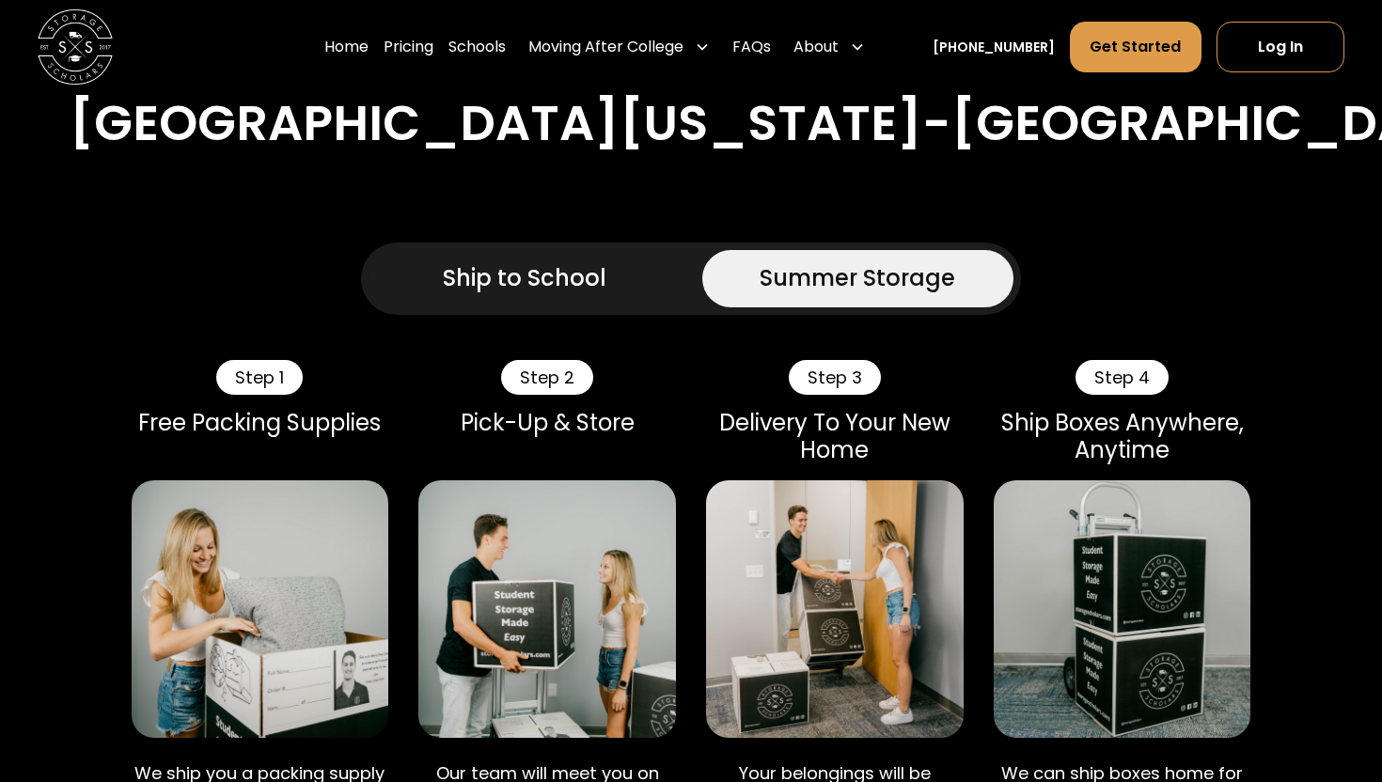 Image resolution: width=1382 pixels, height=782 pixels. I want to click on div: Ship Boxes Anywhere, Anytime, so click(1122, 437).